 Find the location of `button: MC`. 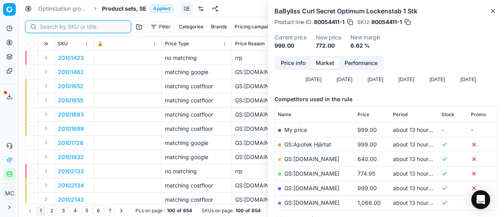

button: MC is located at coordinates (9, 193).